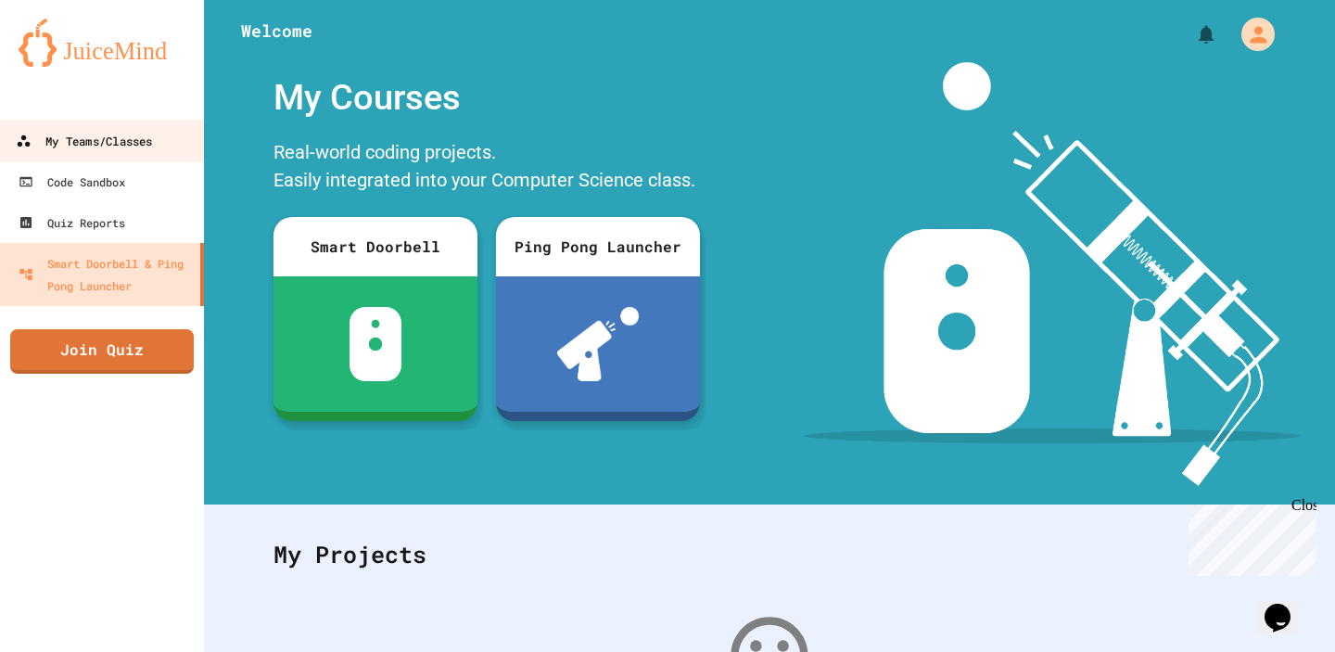 This screenshot has height=652, width=1335. I want to click on div: Quiz Reports, so click(71, 222).